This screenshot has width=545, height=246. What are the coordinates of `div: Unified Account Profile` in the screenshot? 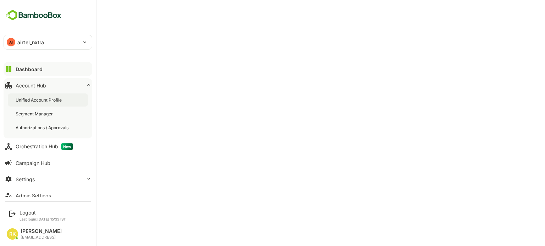 It's located at (39, 100).